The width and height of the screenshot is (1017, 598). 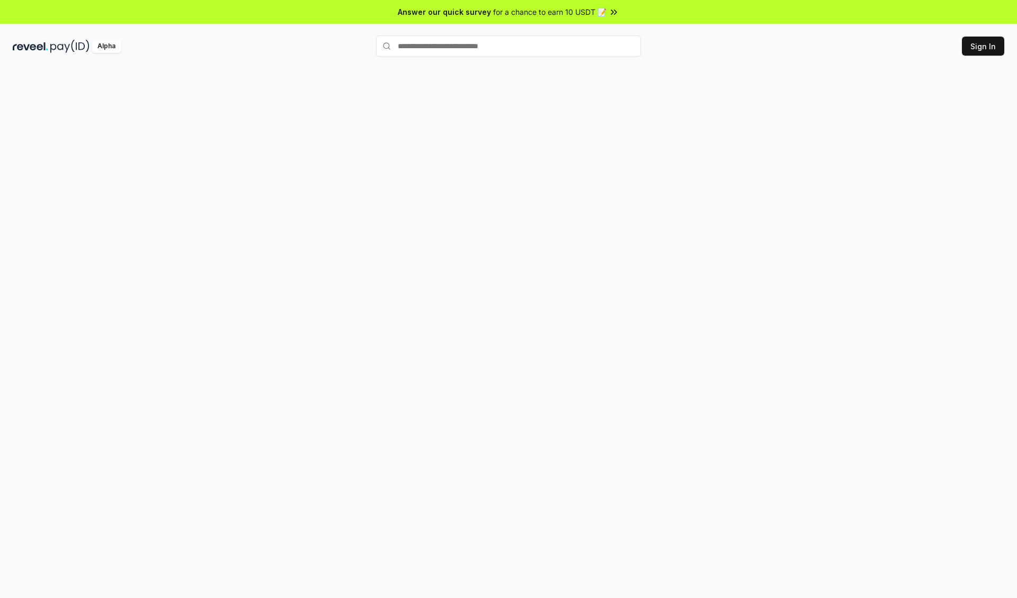 I want to click on img: reveel_dark, so click(x=30, y=46).